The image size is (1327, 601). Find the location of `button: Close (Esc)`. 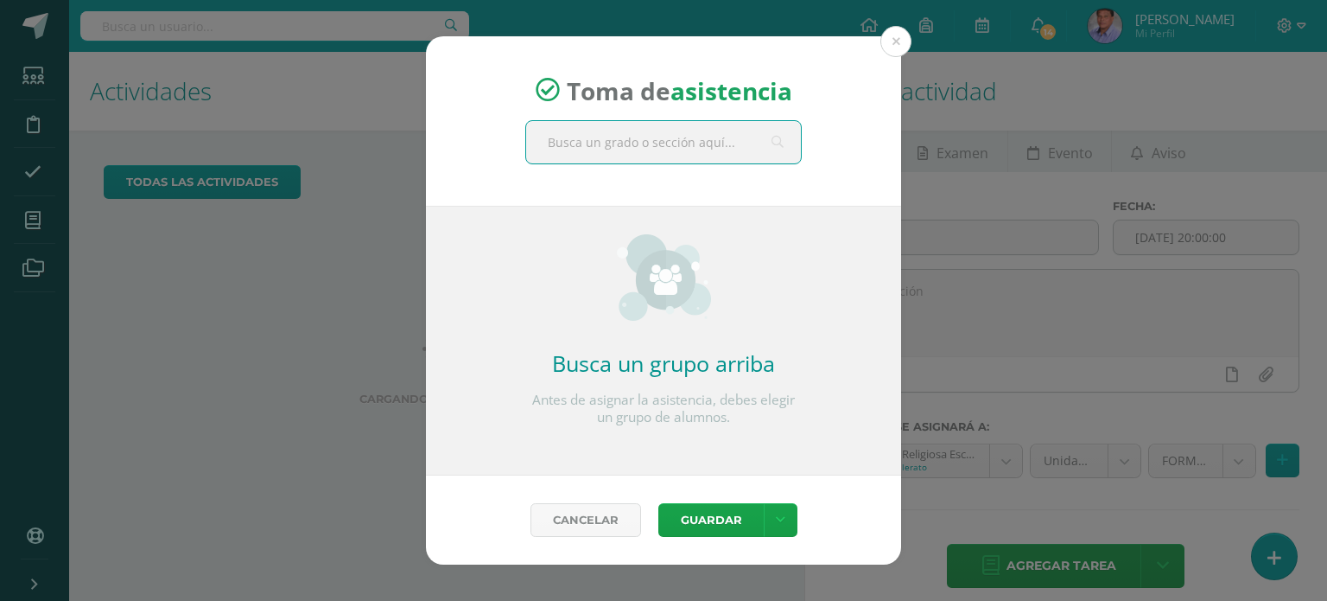

button: Close (Esc) is located at coordinates (896, 41).